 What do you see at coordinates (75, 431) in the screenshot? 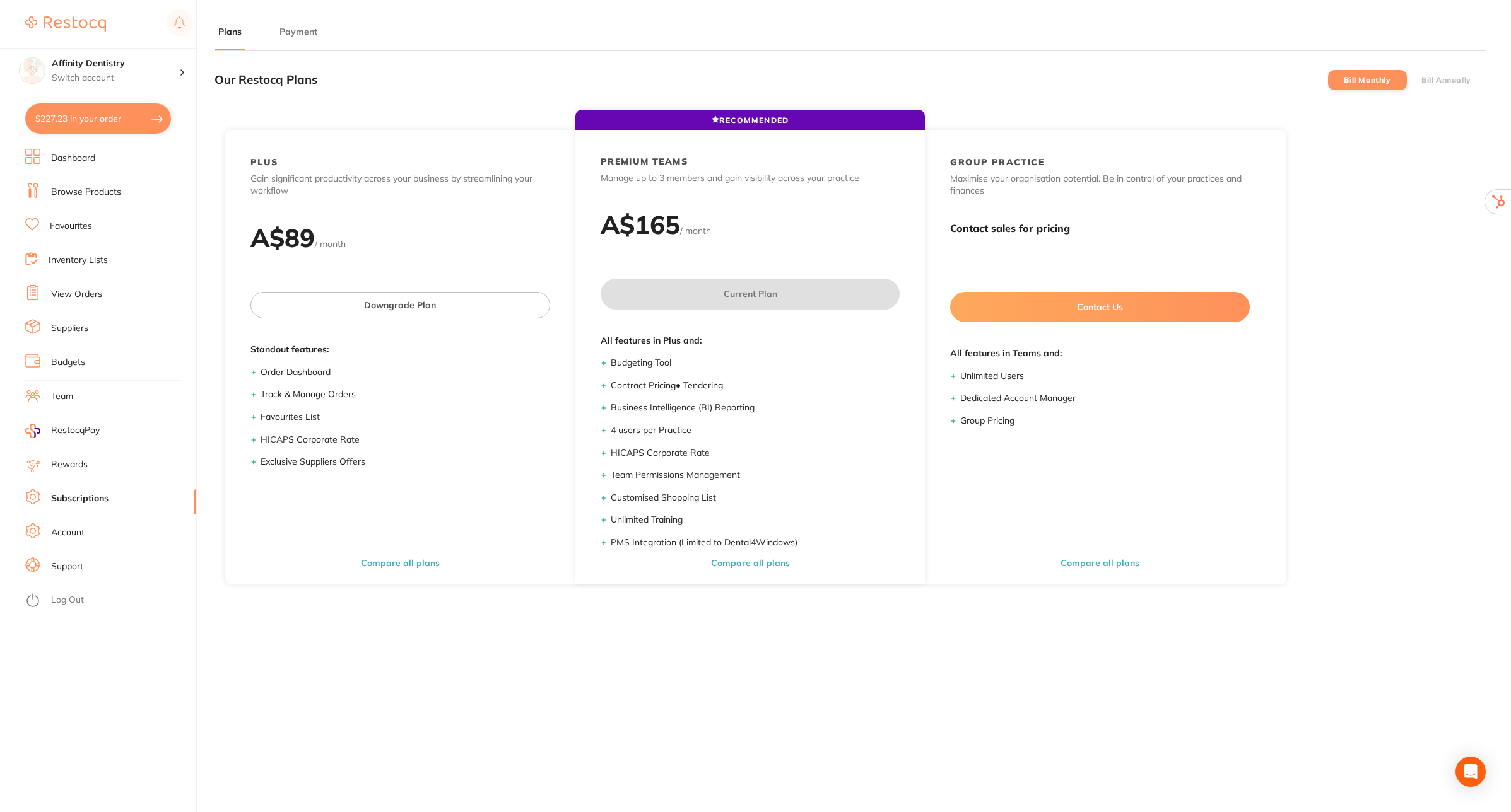
I see `span: RestocqPay` at bounding box center [75, 431].